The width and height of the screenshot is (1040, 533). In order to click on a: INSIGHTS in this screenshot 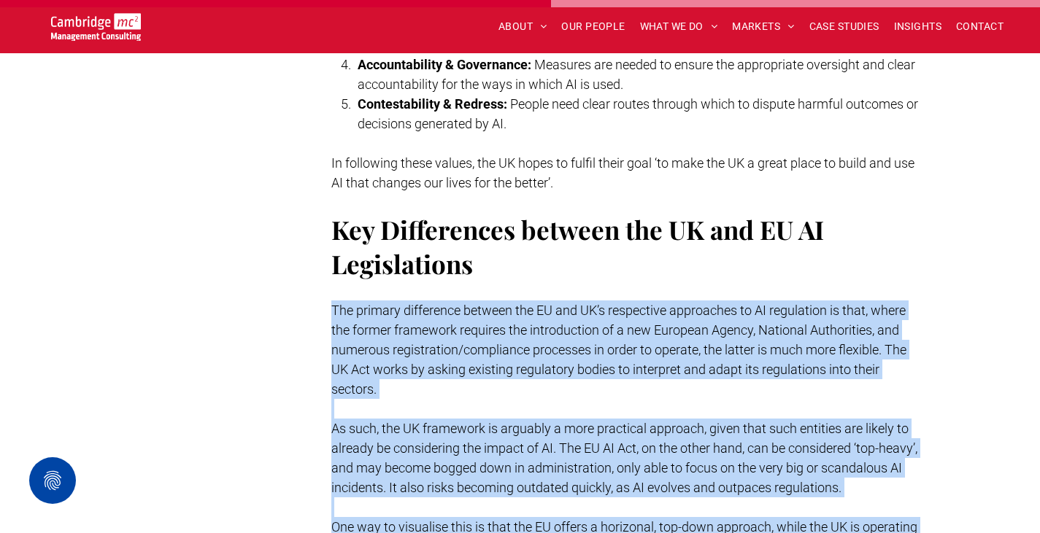, I will do `click(917, 26)`.